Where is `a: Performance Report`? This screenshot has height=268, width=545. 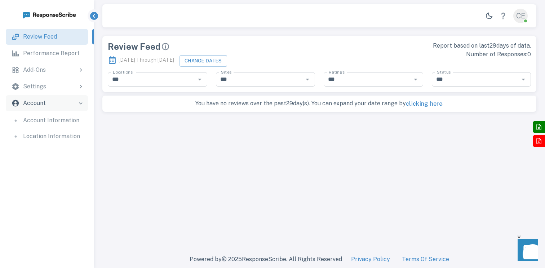
a: Performance Report is located at coordinates (47, 53).